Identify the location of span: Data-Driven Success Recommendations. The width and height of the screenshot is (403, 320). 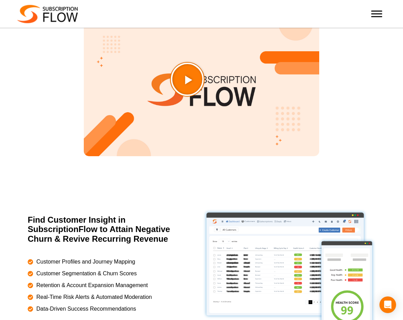
(85, 309).